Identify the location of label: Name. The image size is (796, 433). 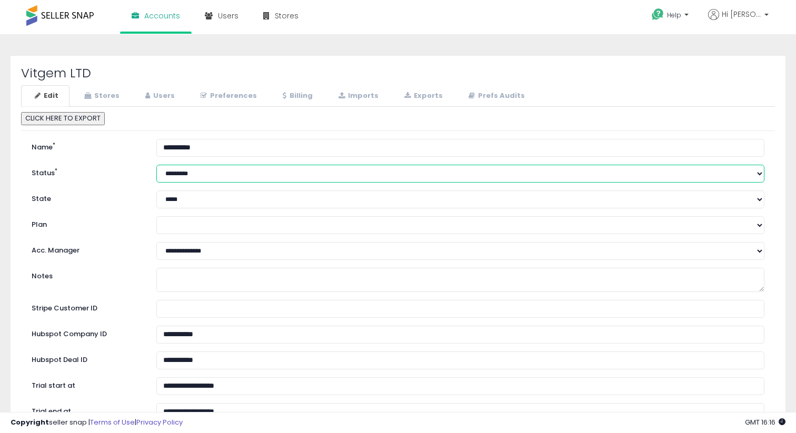
(86, 146).